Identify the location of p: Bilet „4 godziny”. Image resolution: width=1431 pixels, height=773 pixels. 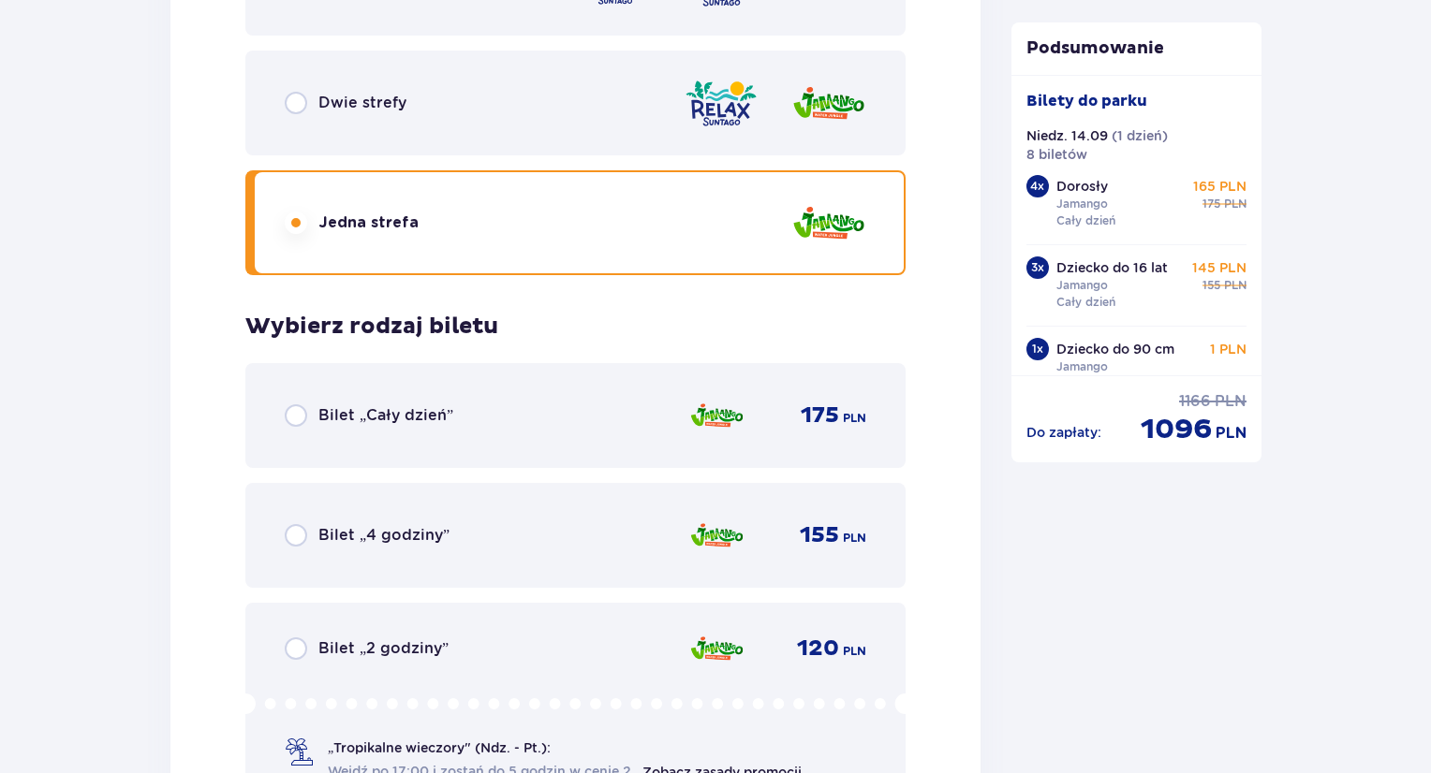
(384, 536).